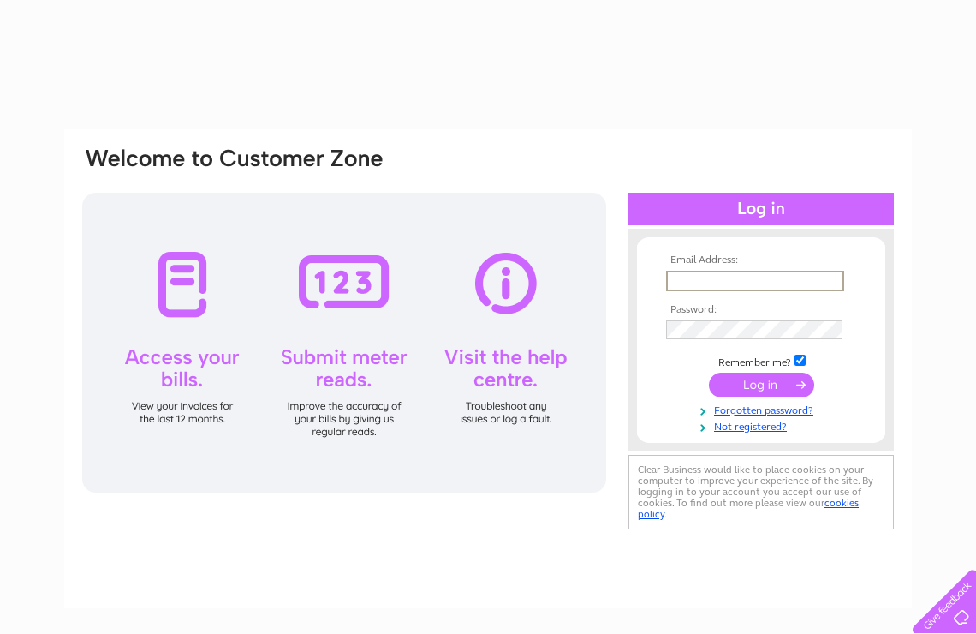 The image size is (976, 634). What do you see at coordinates (761, 492) in the screenshot?
I see `div: Clear Business would like to place cookies on your computer to improve your experience of the sit...` at bounding box center [761, 492].